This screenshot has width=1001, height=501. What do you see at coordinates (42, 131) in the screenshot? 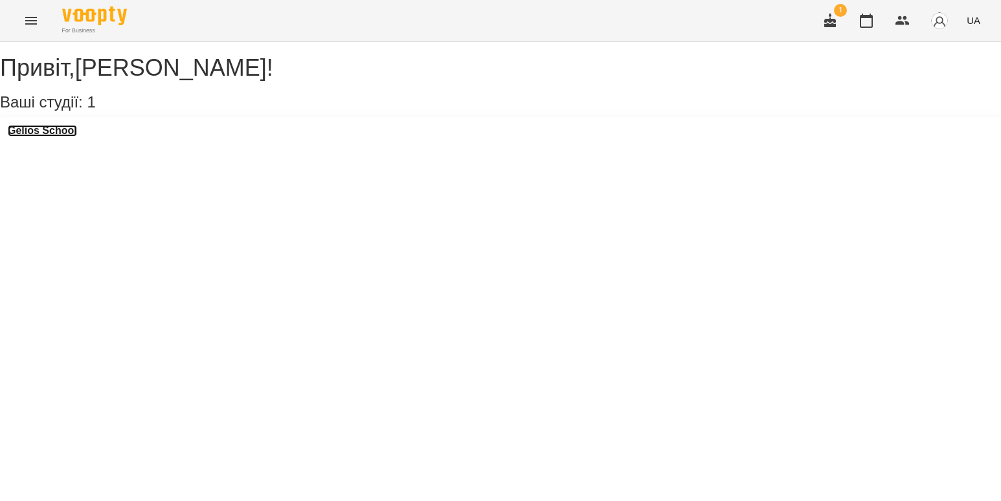
I see `a: Gelios School` at bounding box center [42, 131].